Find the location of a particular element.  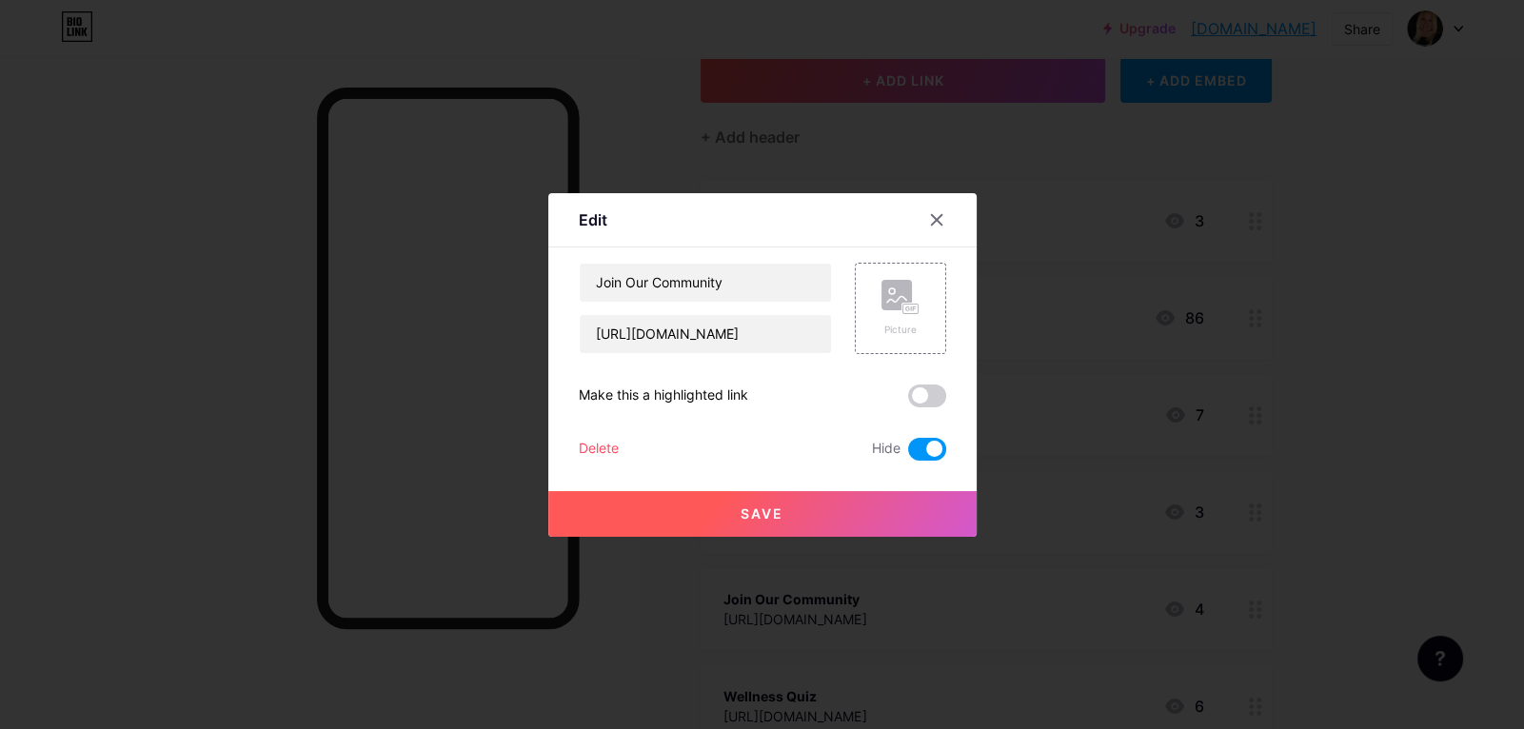

span: Hide is located at coordinates (886, 449).